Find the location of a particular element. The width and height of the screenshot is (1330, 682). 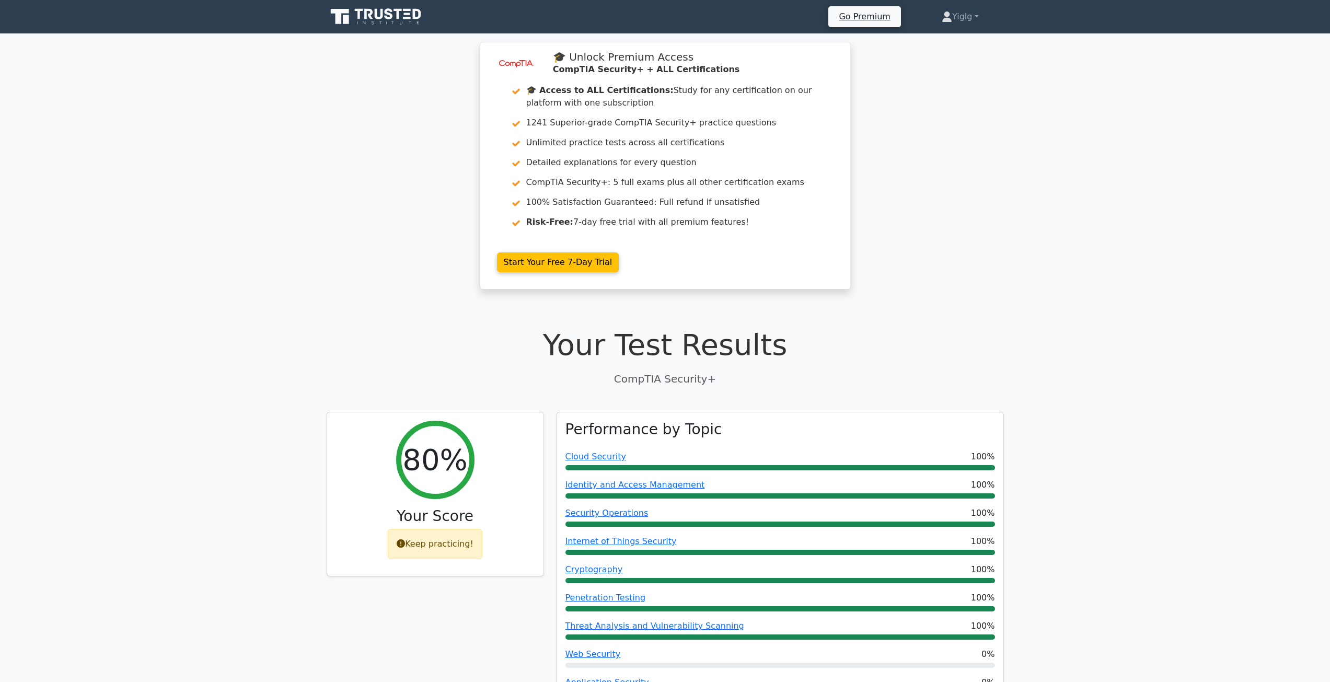

a: Penetration Testing is located at coordinates (606, 597).